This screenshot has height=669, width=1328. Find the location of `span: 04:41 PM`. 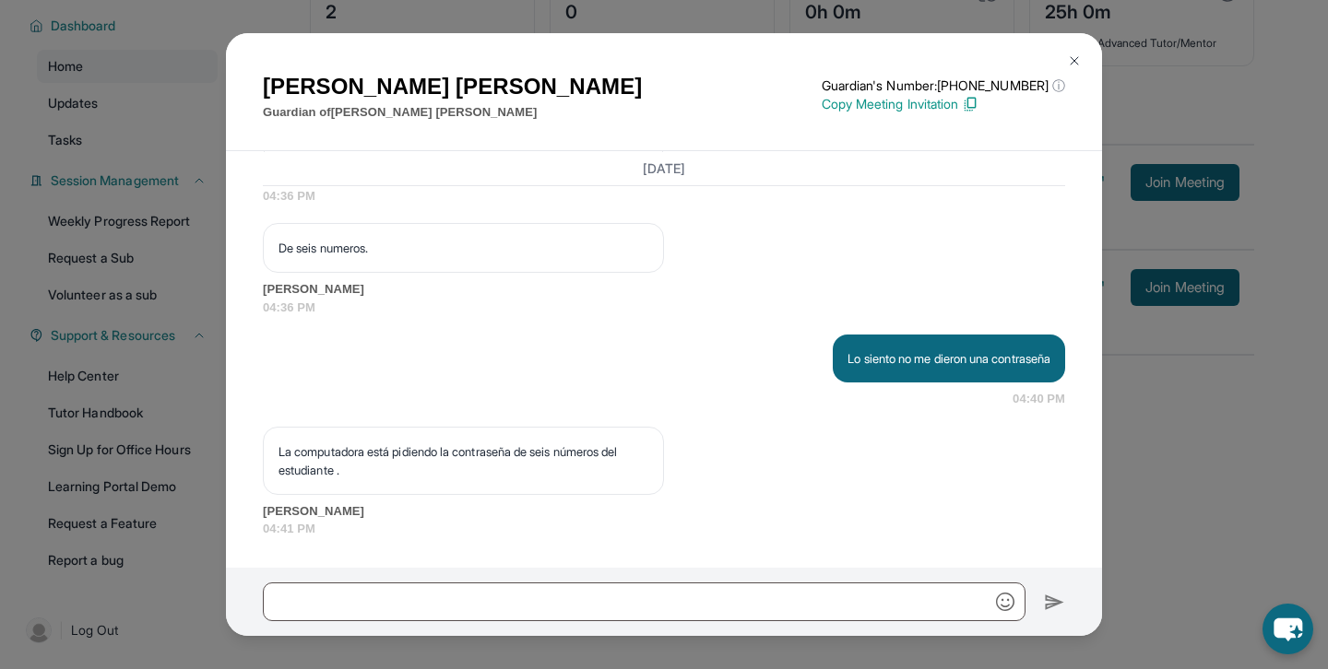

span: 04:41 PM is located at coordinates (664, 529).